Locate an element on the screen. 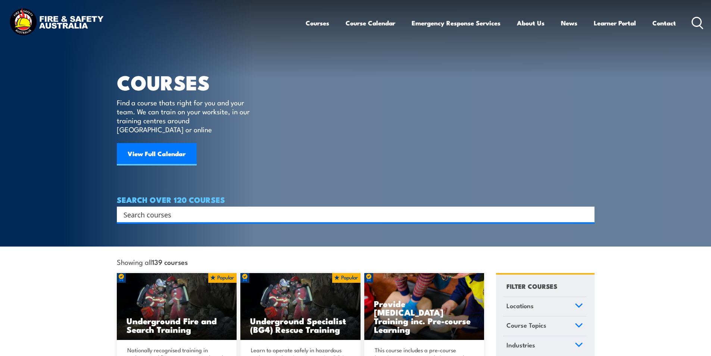 The width and height of the screenshot is (711, 356). span: Industries is located at coordinates (521, 345).